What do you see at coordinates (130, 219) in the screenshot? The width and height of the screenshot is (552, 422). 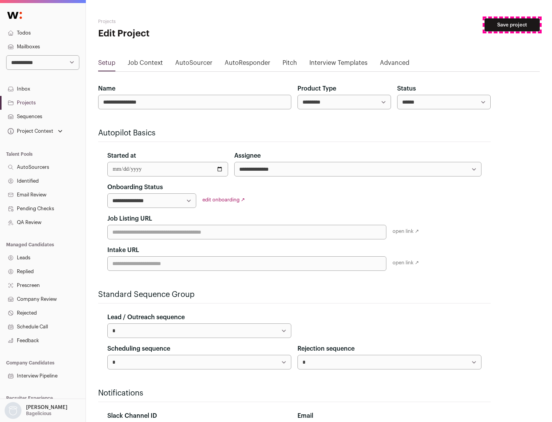 I see `label: Job Listing URL` at bounding box center [130, 219].